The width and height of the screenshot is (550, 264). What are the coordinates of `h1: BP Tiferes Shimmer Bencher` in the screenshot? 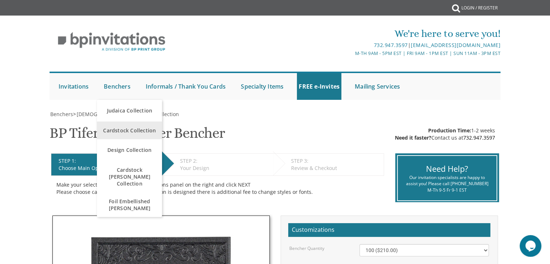 It's located at (137, 136).